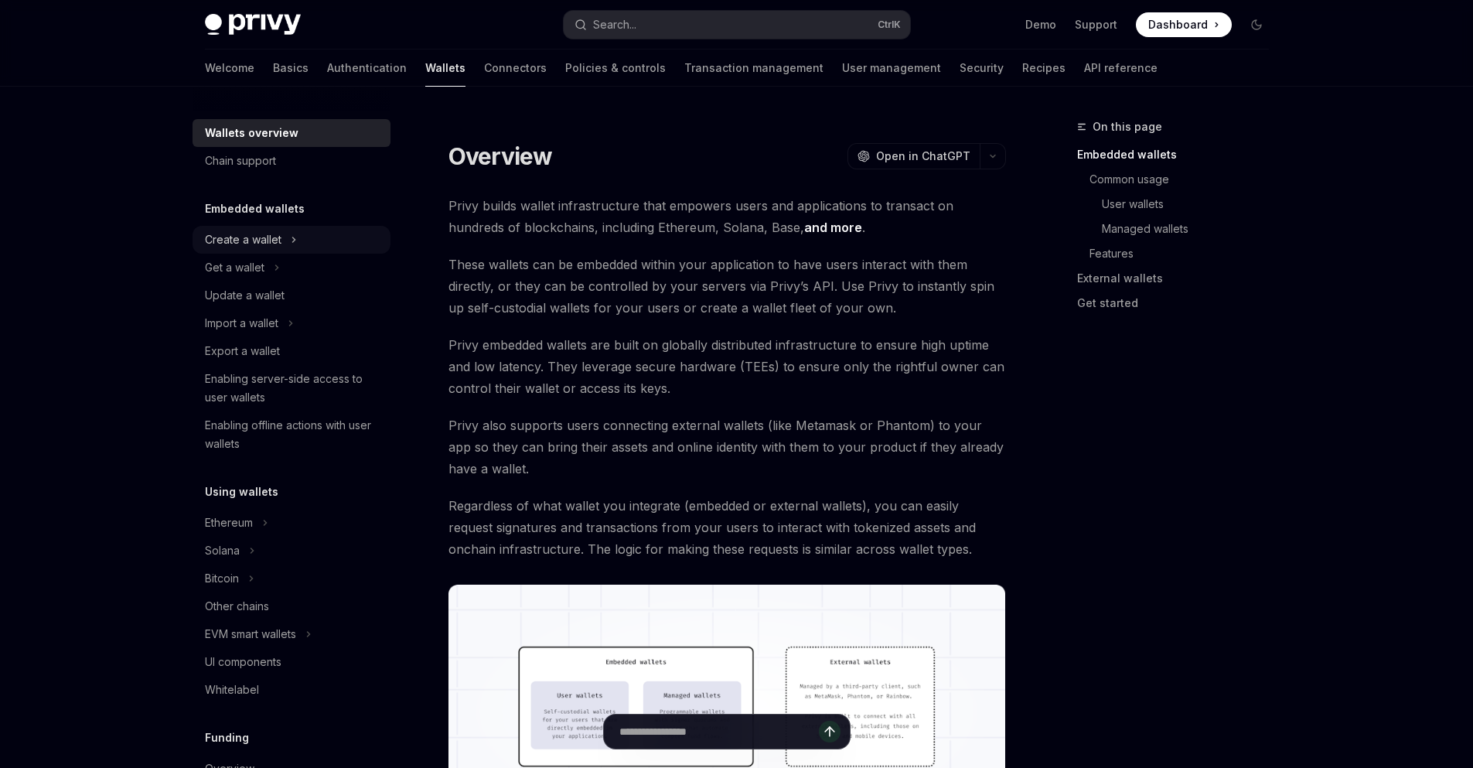 This screenshot has width=1473, height=768. What do you see at coordinates (719, 731) in the screenshot?
I see `input: Ask a question...` at bounding box center [719, 731].